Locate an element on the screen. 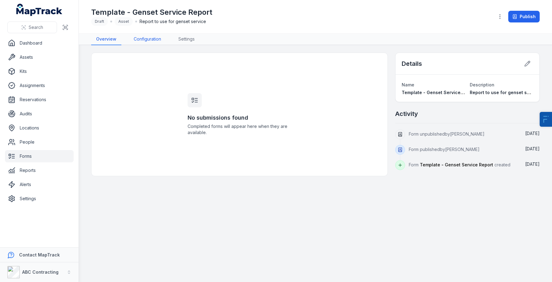 The width and height of the screenshot is (552, 282). div: Draft is located at coordinates (99, 22).